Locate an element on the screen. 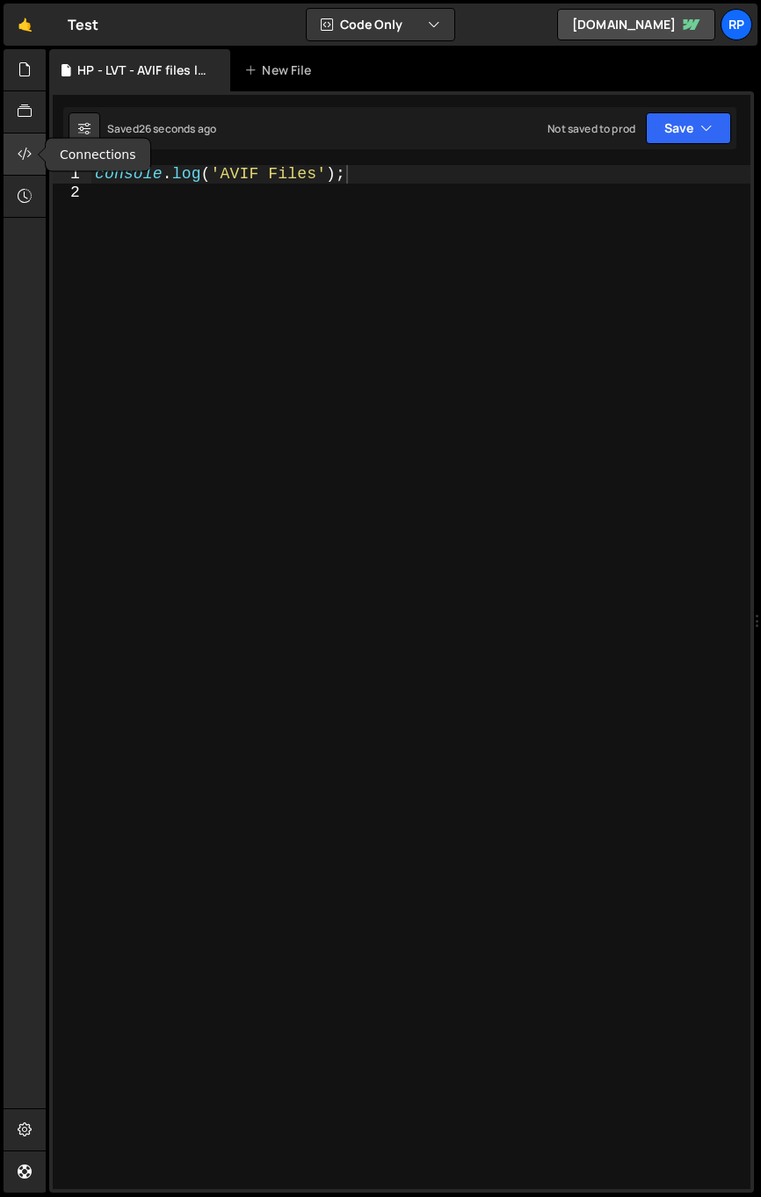 The height and width of the screenshot is (1197, 761). button: Save is located at coordinates (688, 128).